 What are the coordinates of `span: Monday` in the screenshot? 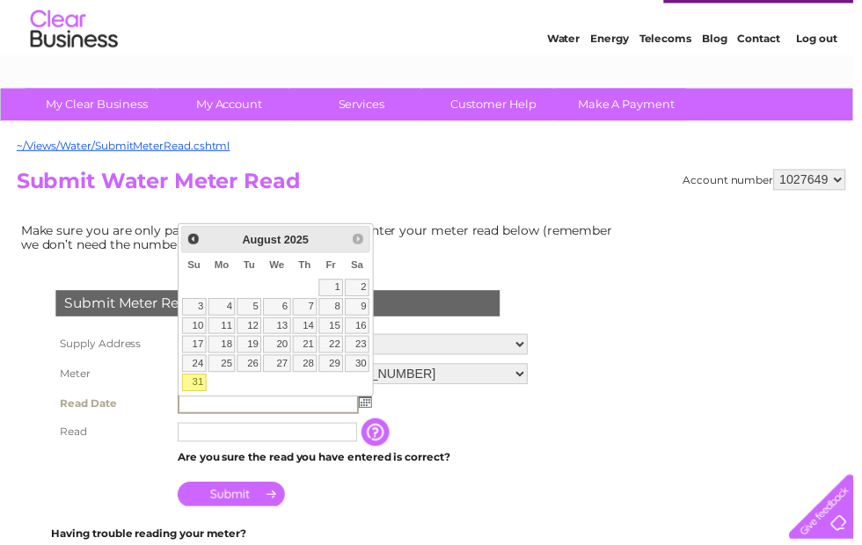 It's located at (223, 268).